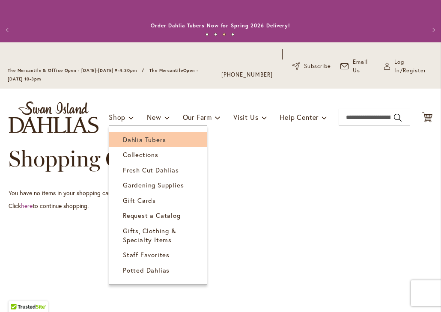 The image size is (441, 312). What do you see at coordinates (27, 206) in the screenshot?
I see `a: here` at bounding box center [27, 206].